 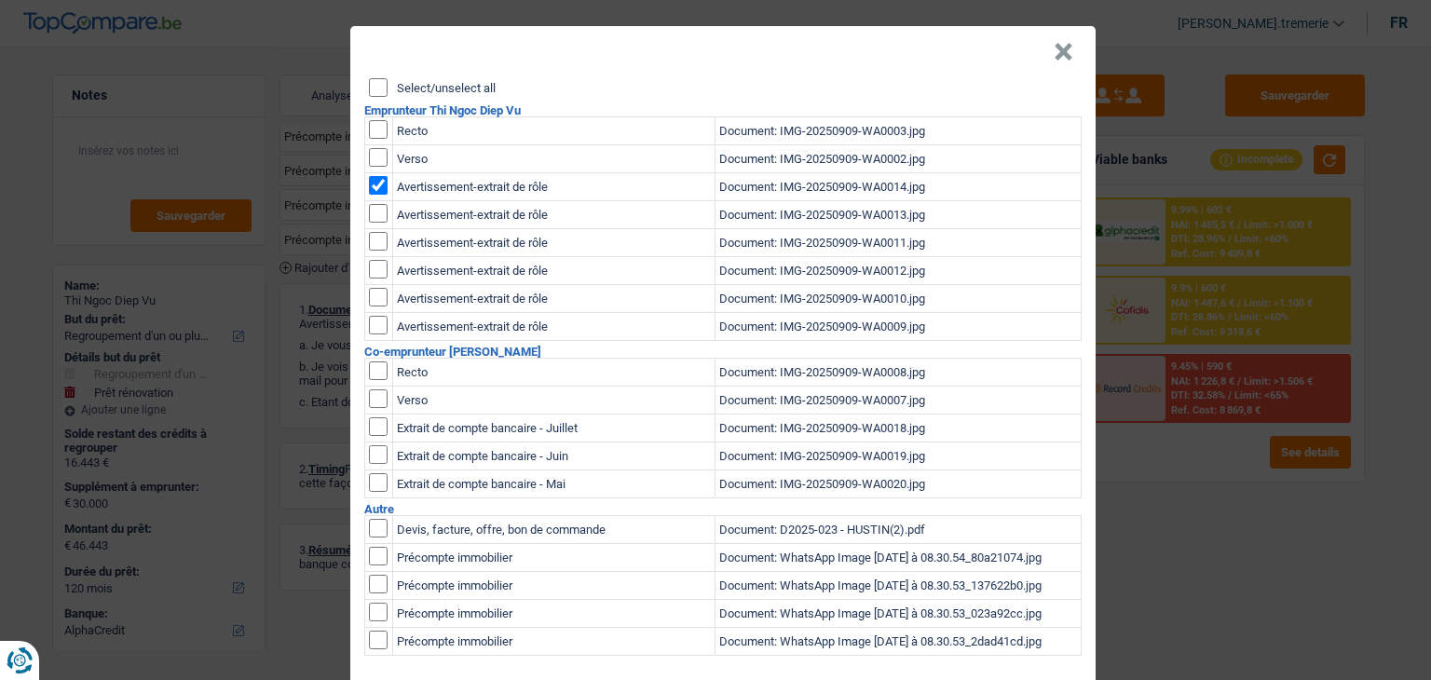 What do you see at coordinates (1063, 52) in the screenshot?
I see `button: Close` at bounding box center [1063, 52].